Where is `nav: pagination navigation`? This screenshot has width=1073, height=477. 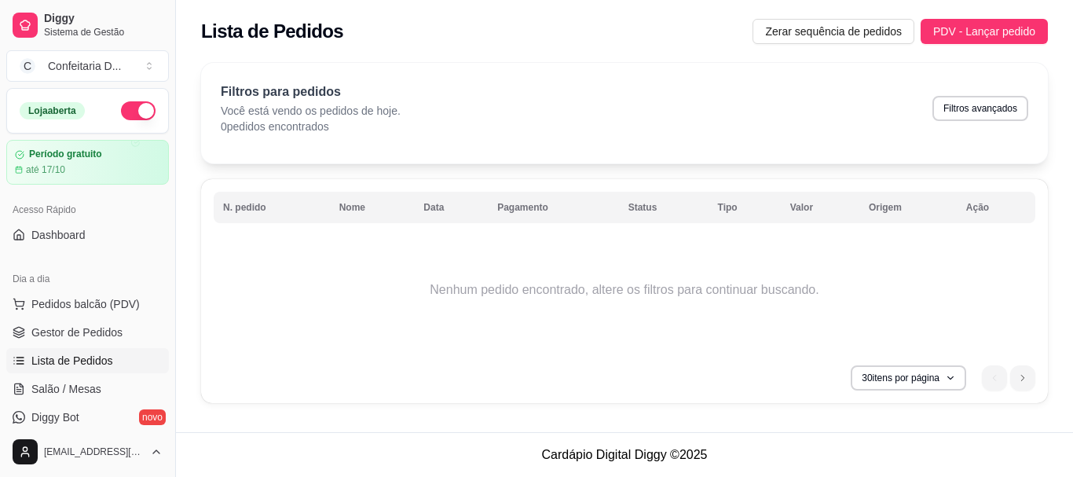
nav: pagination navigation is located at coordinates (1009, 378).